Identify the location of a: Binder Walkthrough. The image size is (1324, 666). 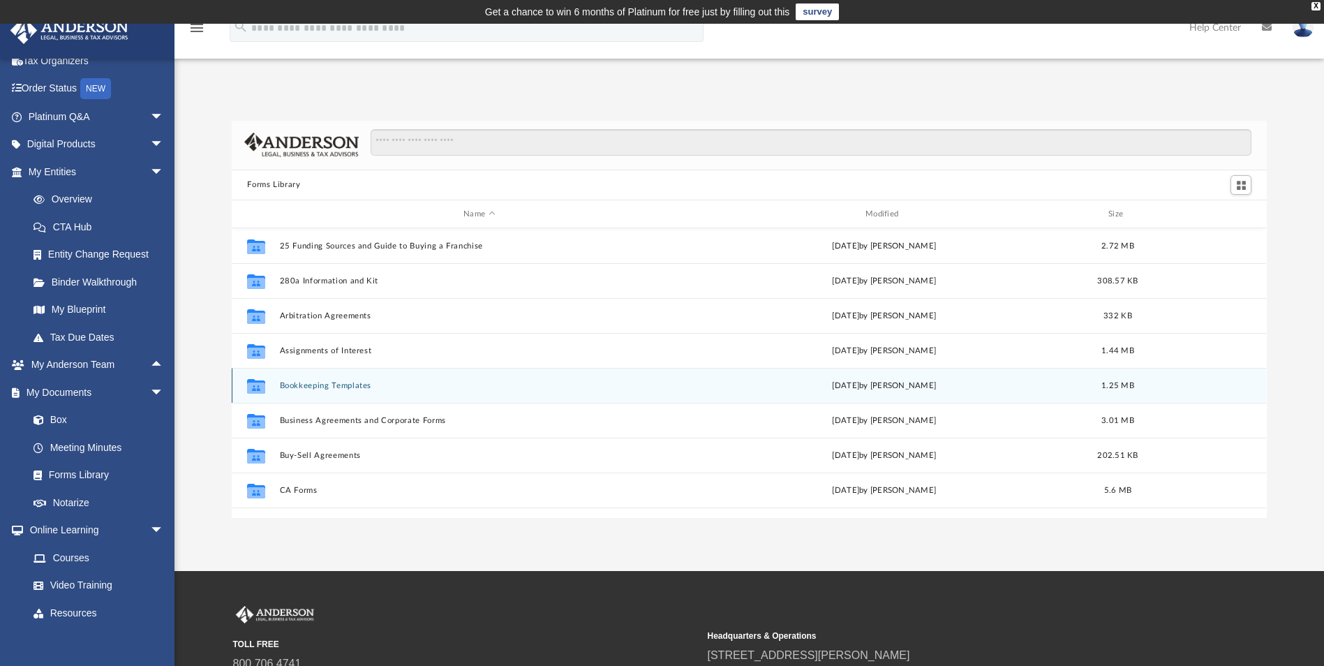
(102, 282).